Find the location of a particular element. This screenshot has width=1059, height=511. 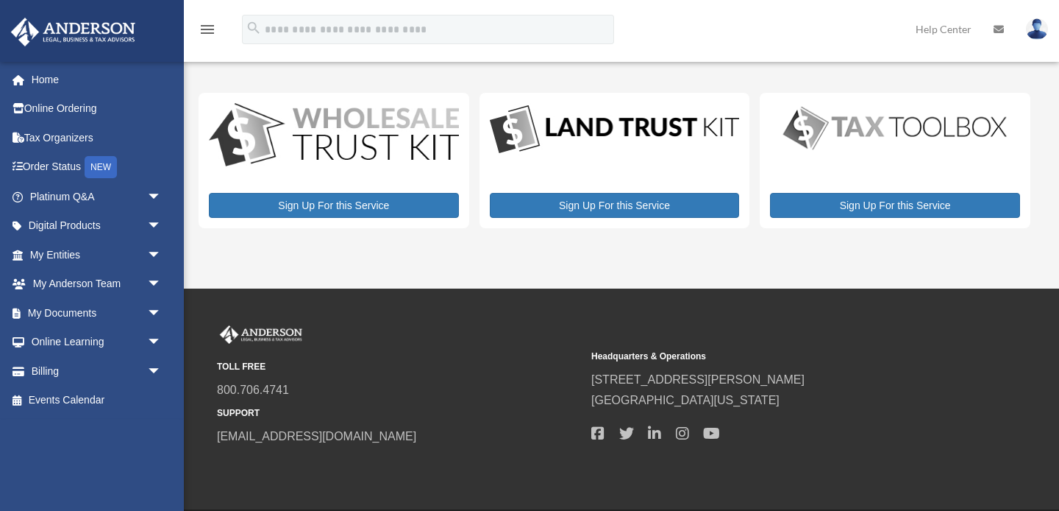

small: TOLL FREE is located at coordinates (399, 366).